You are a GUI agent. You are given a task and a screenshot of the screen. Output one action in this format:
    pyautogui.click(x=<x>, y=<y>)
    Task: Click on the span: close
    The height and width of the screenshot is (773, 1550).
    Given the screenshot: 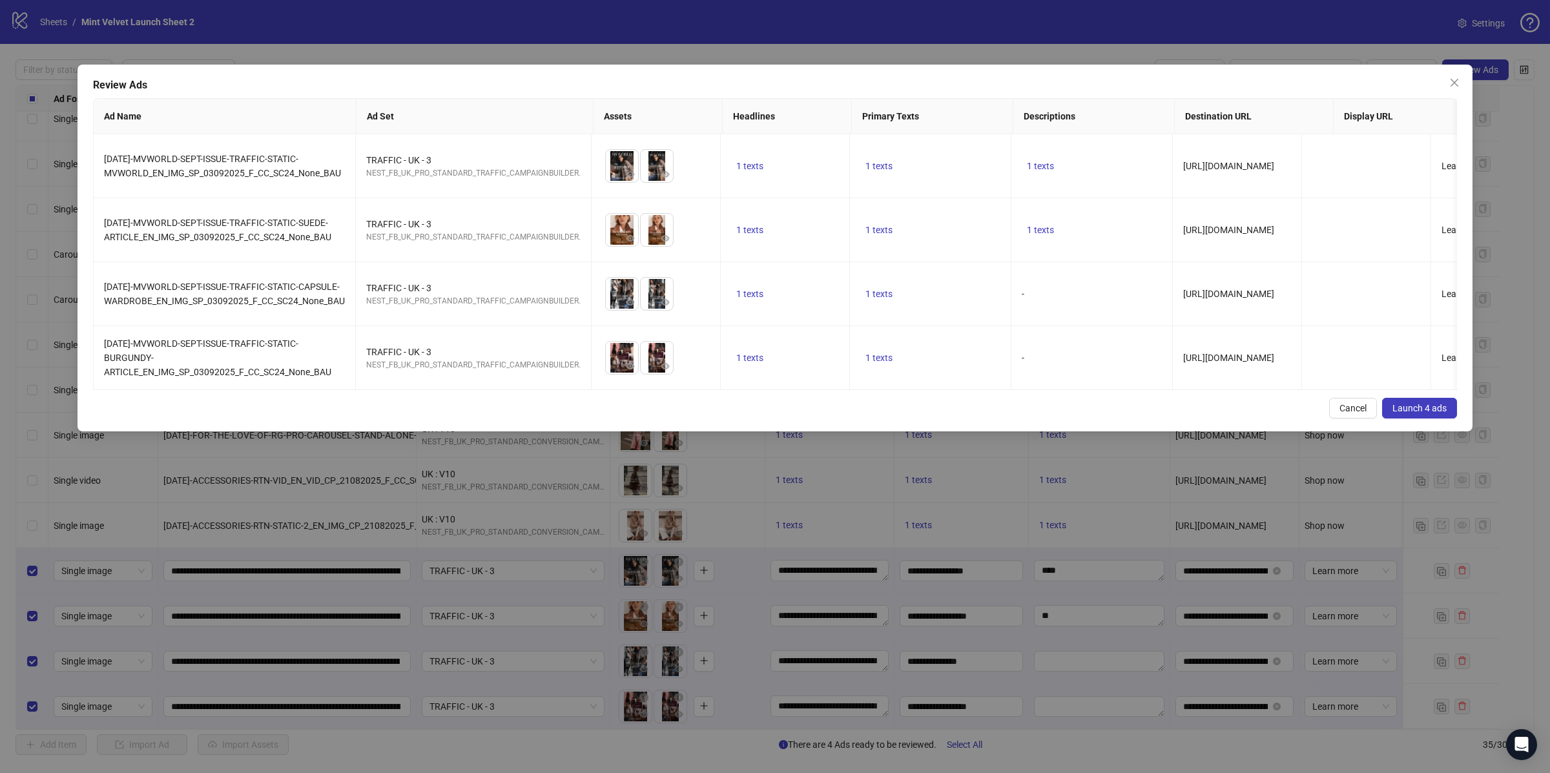 What is the action you would take?
    pyautogui.click(x=1454, y=83)
    